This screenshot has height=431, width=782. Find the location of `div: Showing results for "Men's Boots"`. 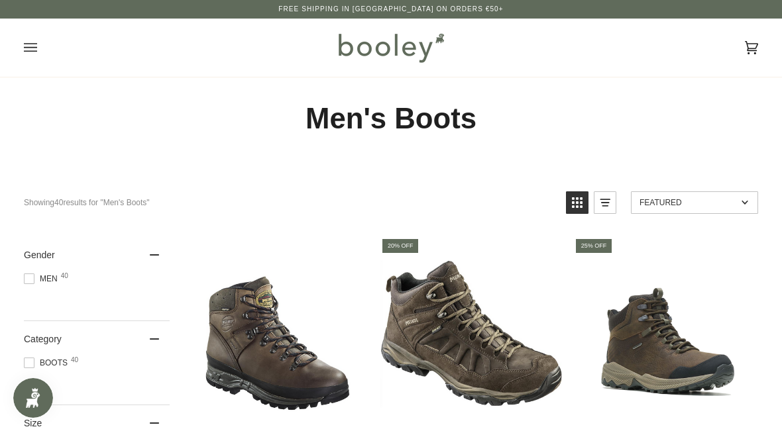

div: Showing results for "Men's Boots" is located at coordinates (290, 203).